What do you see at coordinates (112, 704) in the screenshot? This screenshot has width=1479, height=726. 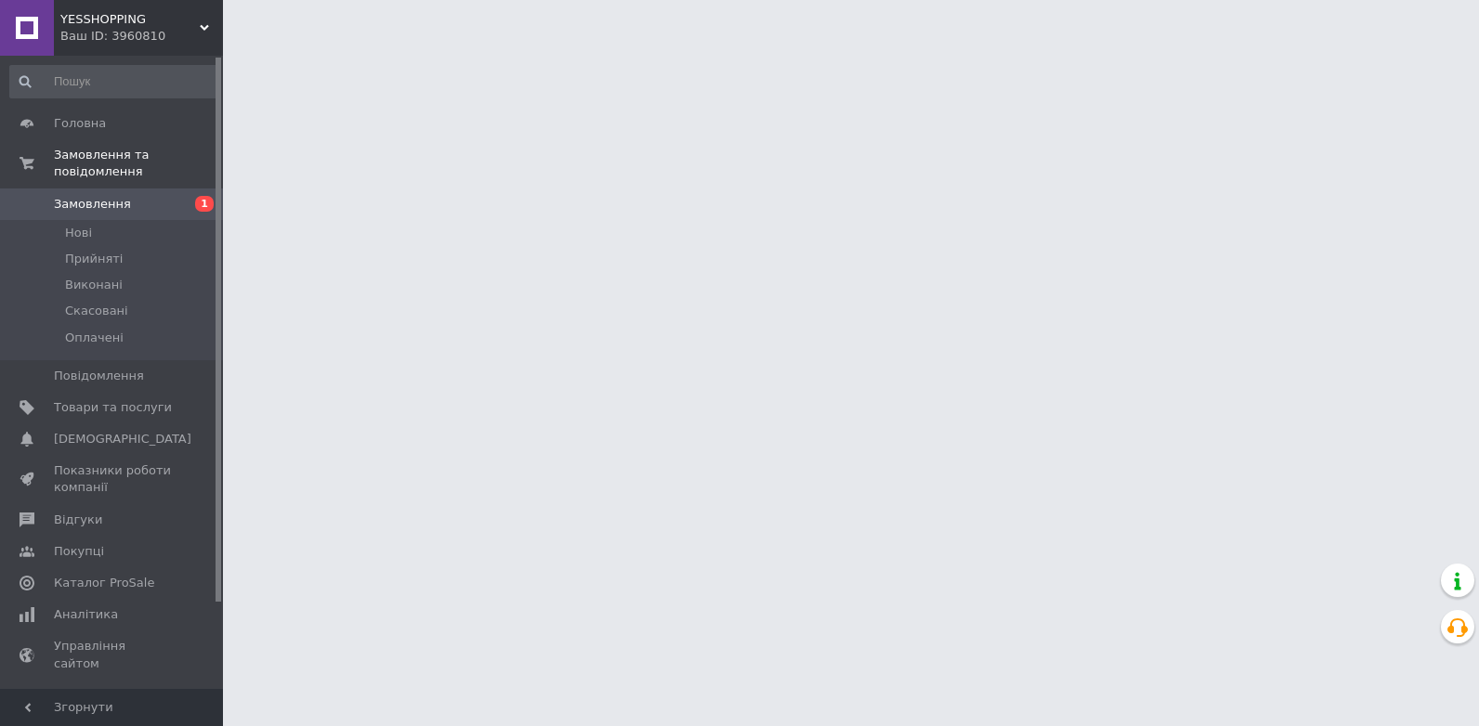 I see `span: Гаманець компанії` at bounding box center [112, 704].